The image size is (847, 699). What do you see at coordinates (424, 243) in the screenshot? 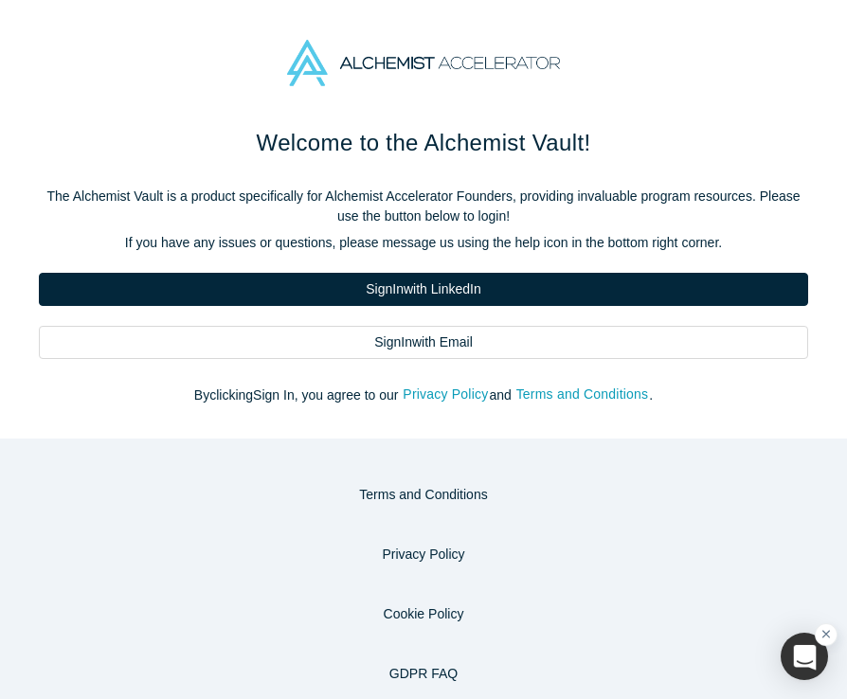
I see `p: If you have any issues or questions, please message us using the help icon in the bottom right co...` at bounding box center [424, 243].